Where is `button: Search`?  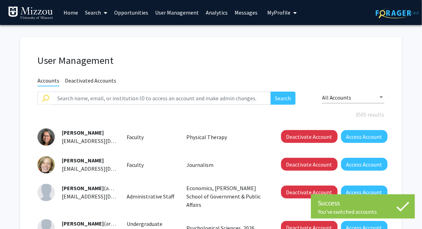 button: Search is located at coordinates (283, 98).